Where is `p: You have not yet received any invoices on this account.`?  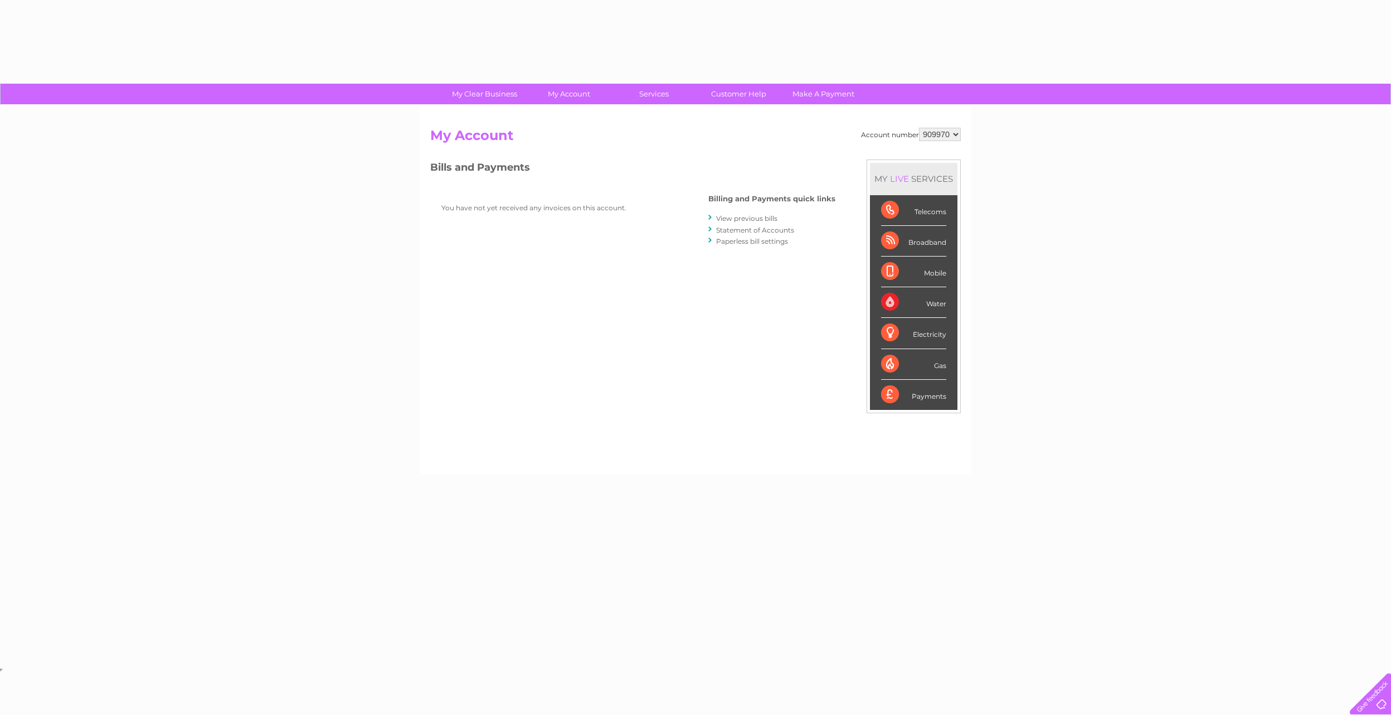 p: You have not yet received any invoices on this account. is located at coordinates (553, 207).